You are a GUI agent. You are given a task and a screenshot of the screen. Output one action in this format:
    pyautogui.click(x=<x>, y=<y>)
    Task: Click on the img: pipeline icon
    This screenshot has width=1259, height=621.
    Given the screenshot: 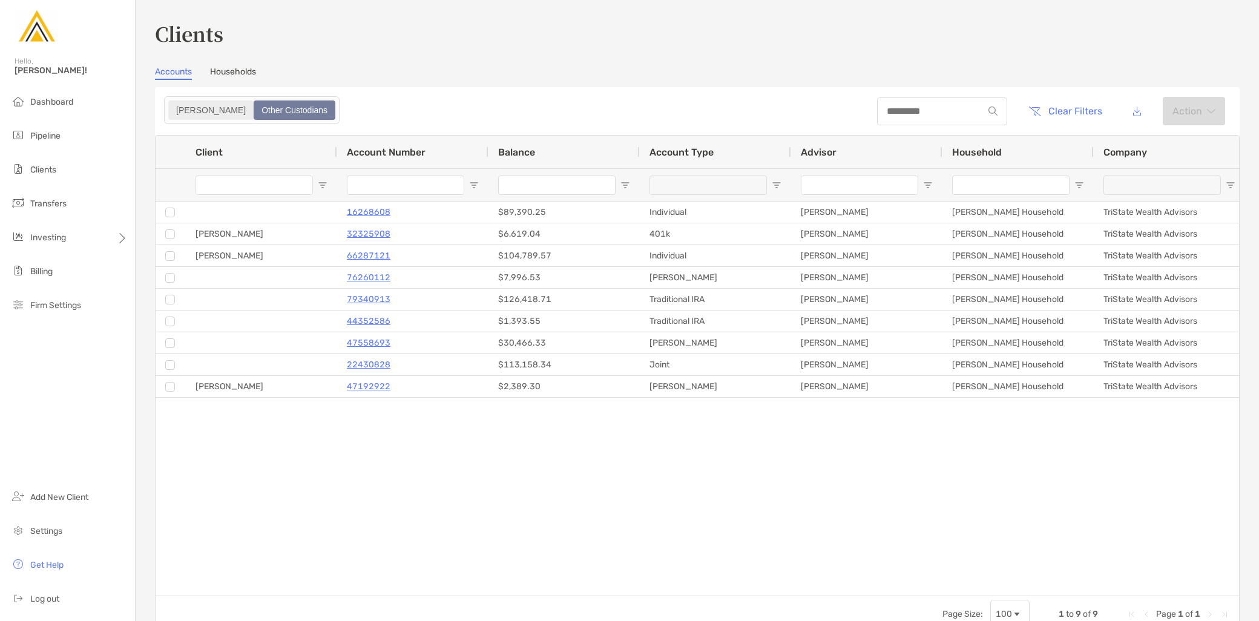 What is the action you would take?
    pyautogui.click(x=18, y=135)
    